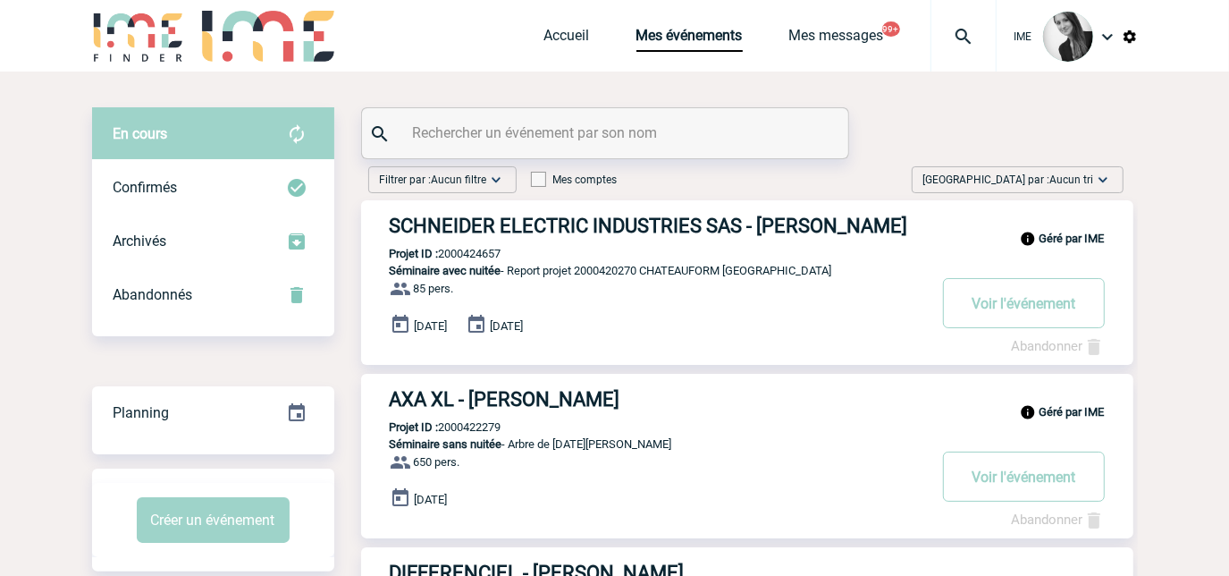 The height and width of the screenshot is (576, 1229). What do you see at coordinates (1072, 180) in the screenshot?
I see `span: Aucun tri` at bounding box center [1072, 180].